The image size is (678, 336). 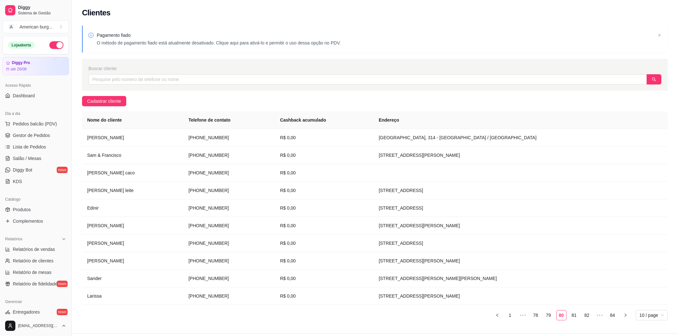 I want to click on a: 79, so click(x=549, y=316).